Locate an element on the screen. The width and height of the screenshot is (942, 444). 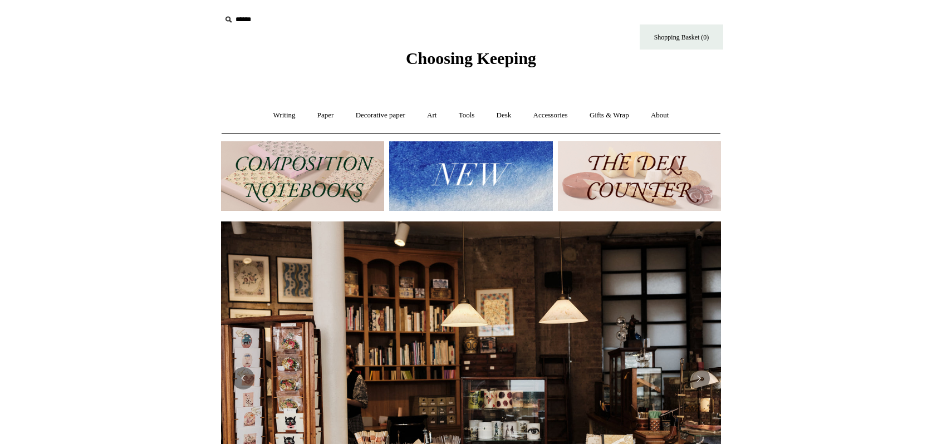
a: Paper is located at coordinates (326, 115).